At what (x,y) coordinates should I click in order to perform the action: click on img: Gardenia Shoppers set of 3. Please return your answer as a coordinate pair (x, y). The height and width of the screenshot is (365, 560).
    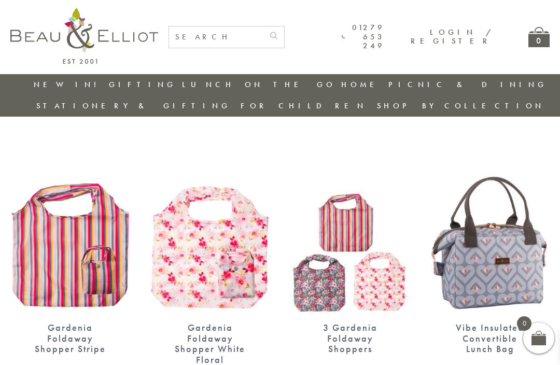
    Looking at the image, I should click on (350, 235).